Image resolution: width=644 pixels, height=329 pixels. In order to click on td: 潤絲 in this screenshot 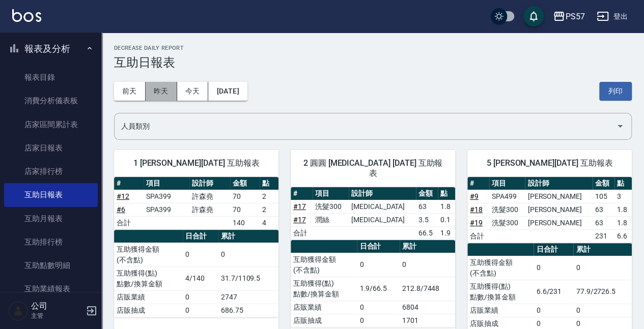, I will do `click(330, 220)`.